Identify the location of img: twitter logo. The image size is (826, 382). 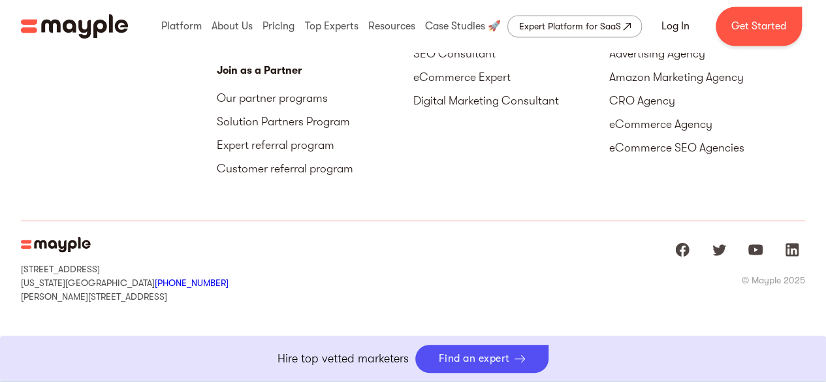
(719, 249).